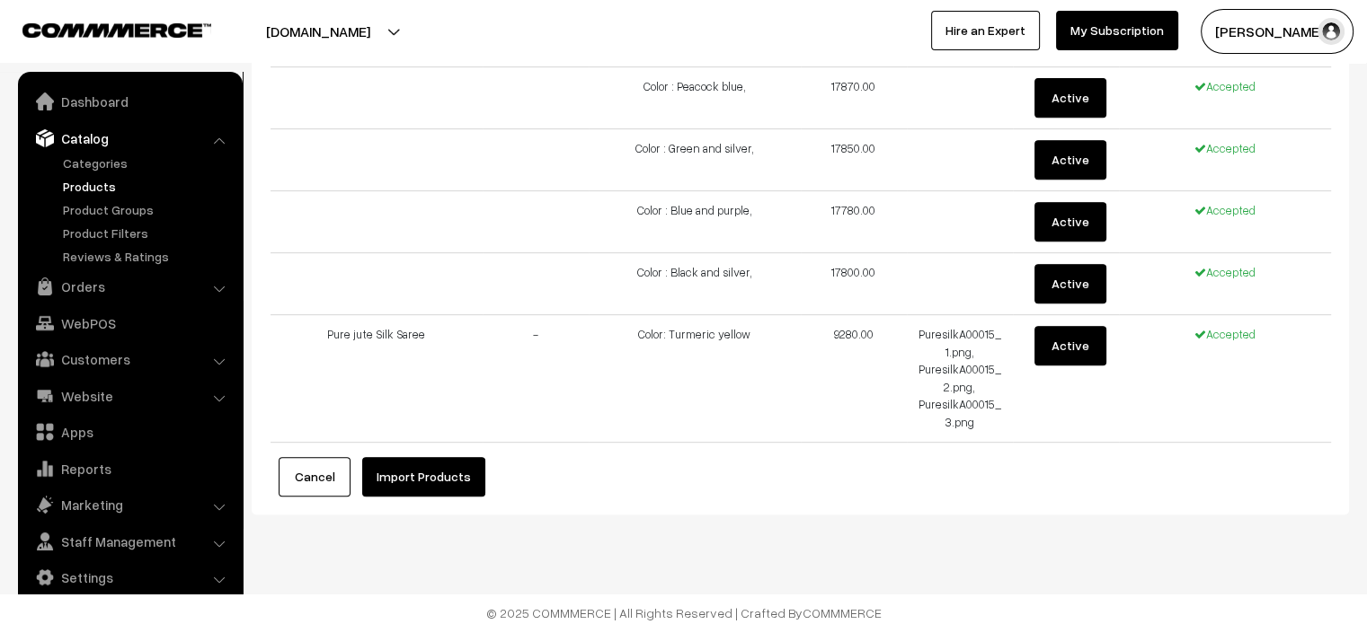 The height and width of the screenshot is (624, 1367). Describe the element at coordinates (695, 160) in the screenshot. I see `td: Color : Green and silver,` at that location.